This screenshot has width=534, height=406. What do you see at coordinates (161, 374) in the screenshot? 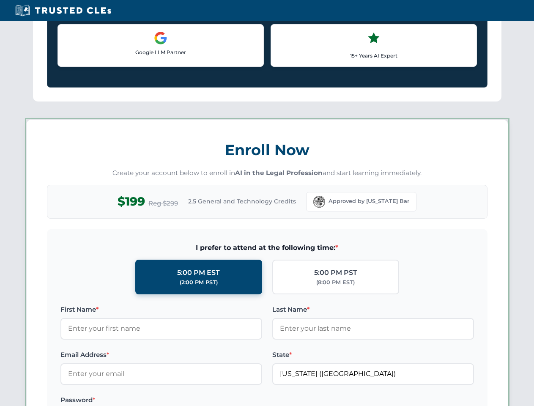
I see `input: Enter your email` at bounding box center [161, 374].